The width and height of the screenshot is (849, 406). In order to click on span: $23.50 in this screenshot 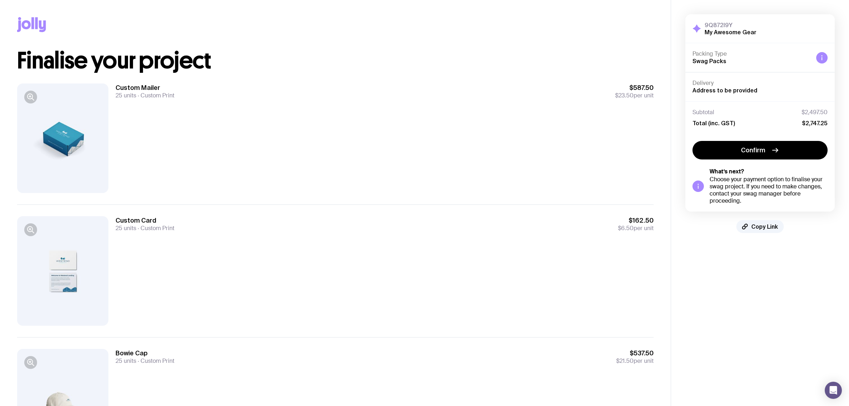, I will do `click(625, 95)`.